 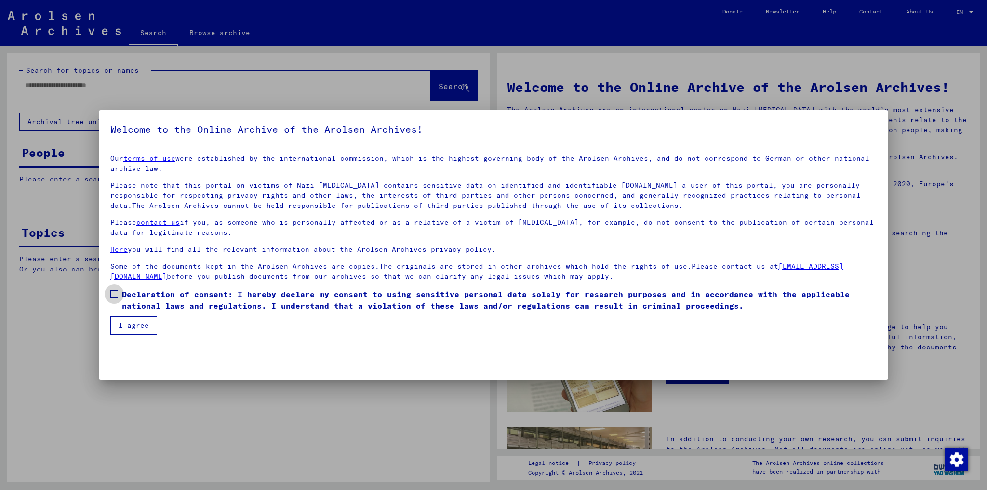 What do you see at coordinates (149, 159) in the screenshot?
I see `a: terms of use` at bounding box center [149, 159].